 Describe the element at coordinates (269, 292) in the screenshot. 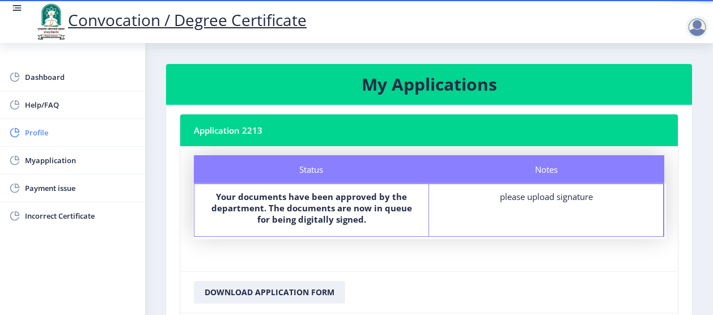

I see `button: Download Application Form` at that location.